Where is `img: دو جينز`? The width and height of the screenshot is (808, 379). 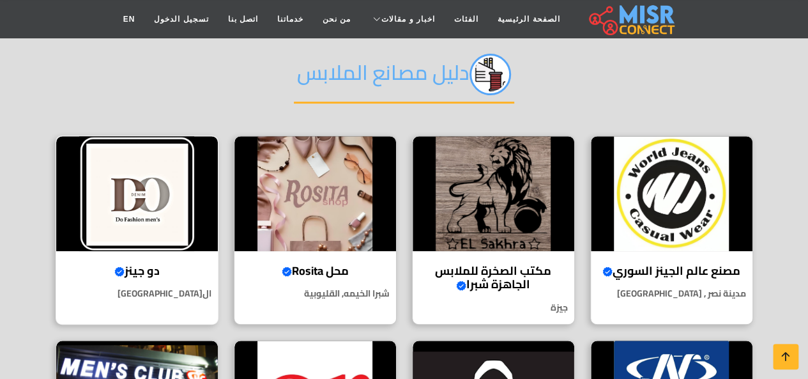
img: دو جينز is located at coordinates (137, 194).